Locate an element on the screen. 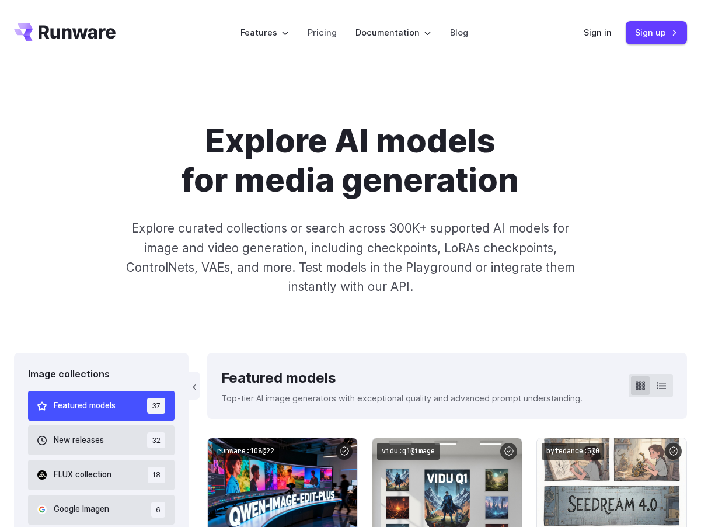 The width and height of the screenshot is (701, 527). label: Documentation is located at coordinates (393, 32).